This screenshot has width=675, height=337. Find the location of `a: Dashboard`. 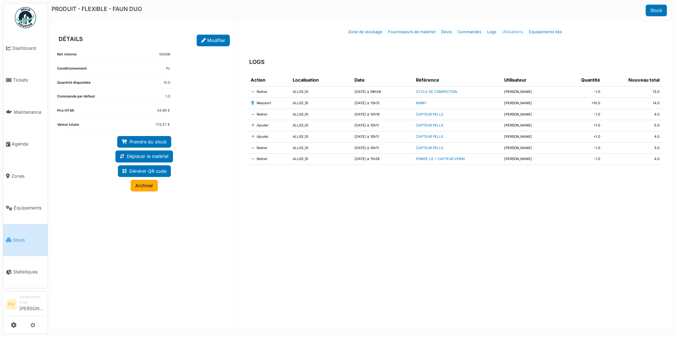

a: Dashboard is located at coordinates (25, 48).